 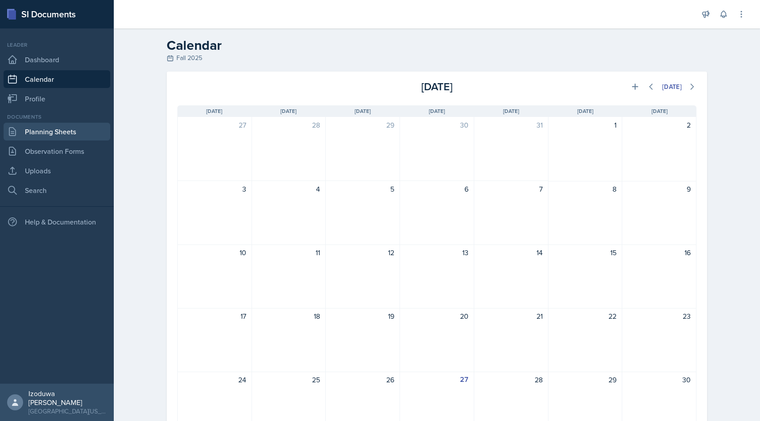 What do you see at coordinates (57, 132) in the screenshot?
I see `a: Planning Sheets` at bounding box center [57, 132].